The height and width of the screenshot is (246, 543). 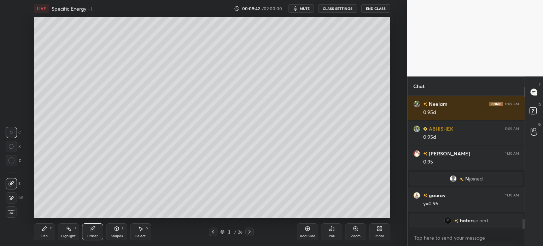 I want to click on div: Eraser, so click(x=93, y=236).